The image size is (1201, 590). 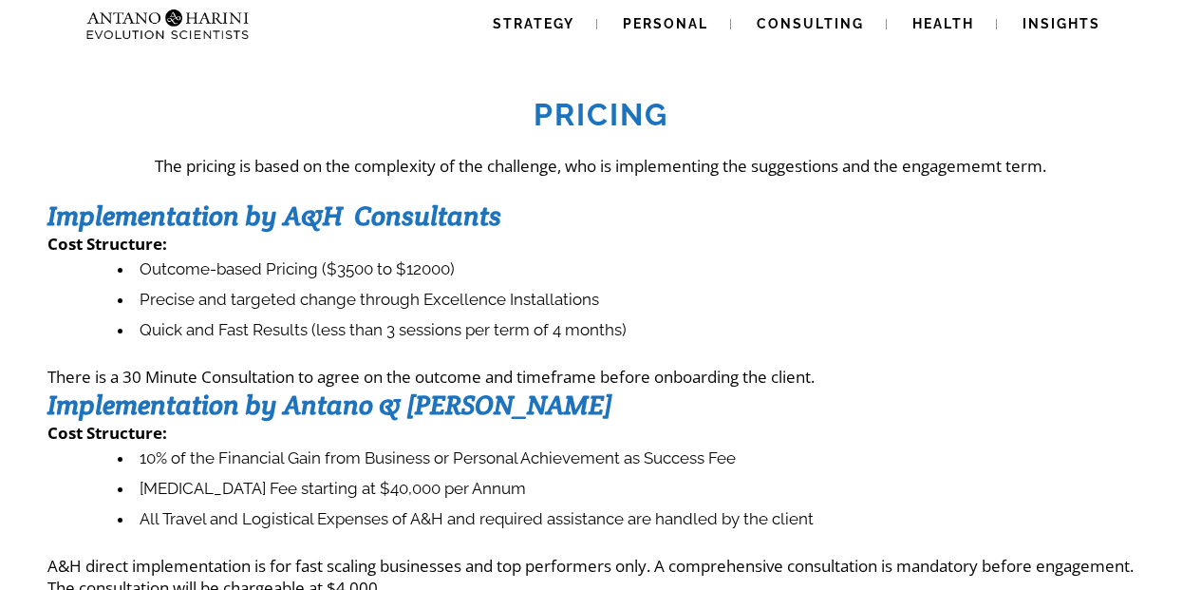 I want to click on li: 10% of the Financial Gain from Business or Personal Achievement as Success Fee, so click(x=635, y=459).